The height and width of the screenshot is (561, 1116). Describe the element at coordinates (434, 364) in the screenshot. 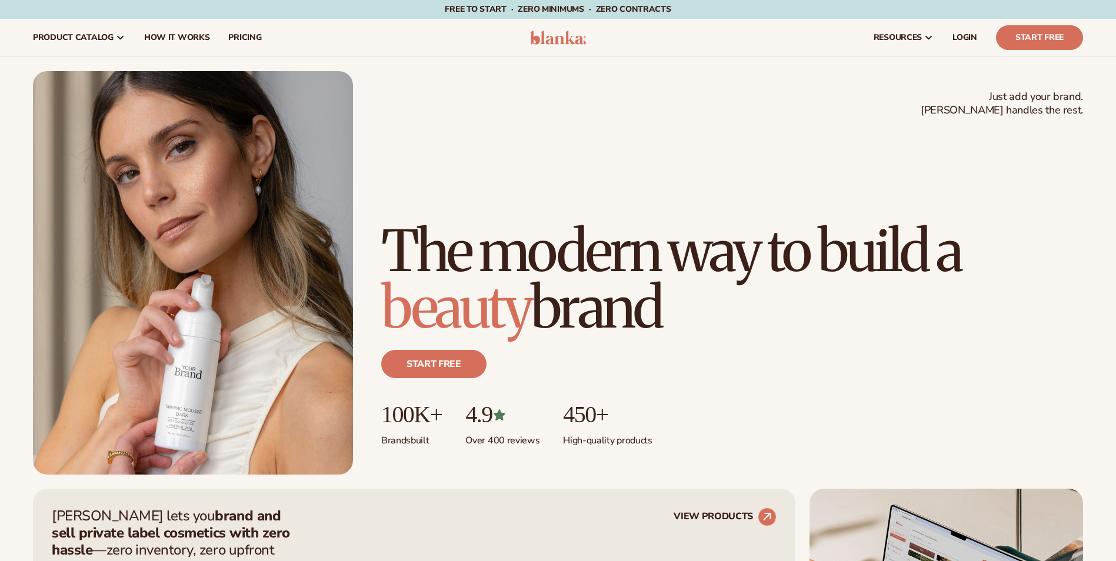

I see `a: Start free` at that location.